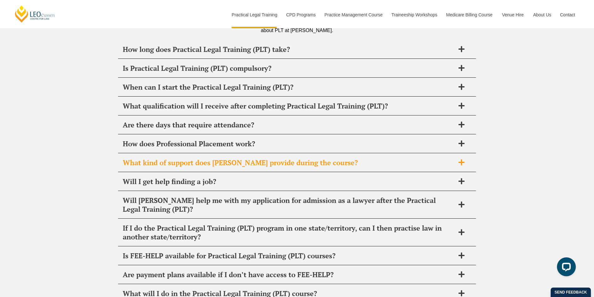 The height and width of the screenshot is (297, 594). I want to click on span: Will I get help finding a job?, so click(289, 181).